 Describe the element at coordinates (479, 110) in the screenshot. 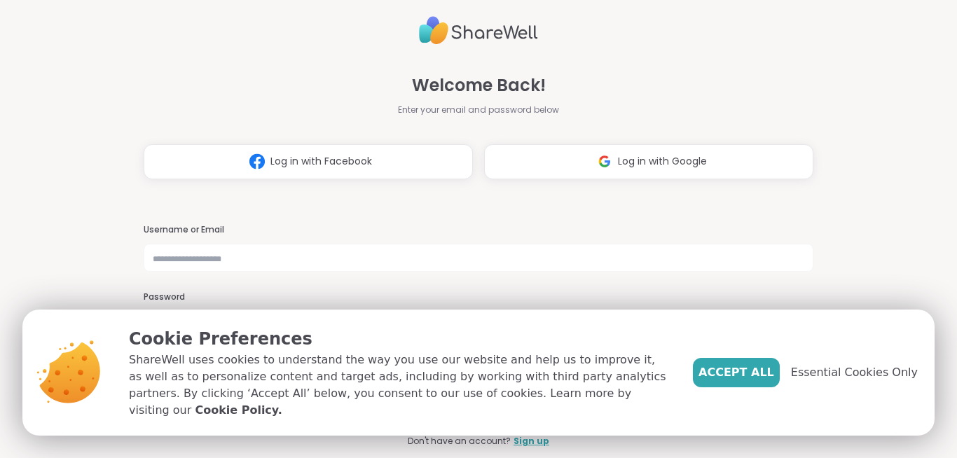

I see `span: Enter your email and password below` at that location.